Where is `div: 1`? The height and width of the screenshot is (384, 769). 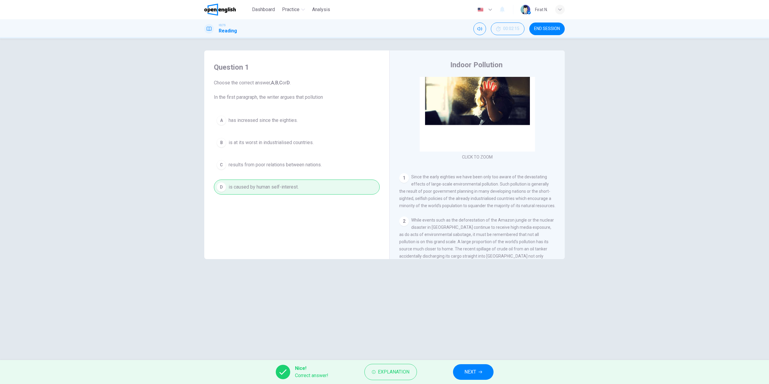
div: 1 is located at coordinates (404, 178).